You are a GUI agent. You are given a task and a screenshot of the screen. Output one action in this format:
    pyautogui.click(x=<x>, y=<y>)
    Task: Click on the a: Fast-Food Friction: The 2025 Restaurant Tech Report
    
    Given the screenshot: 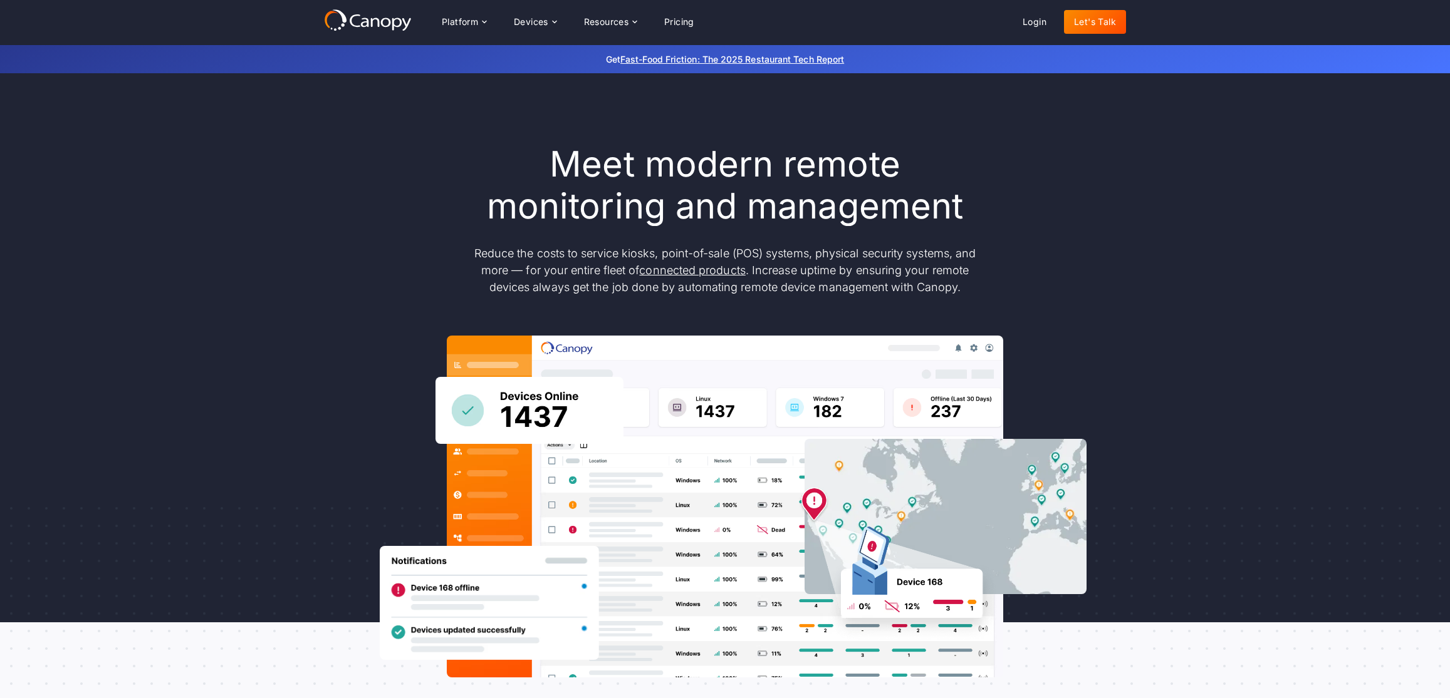 What is the action you would take?
    pyautogui.click(x=732, y=59)
    